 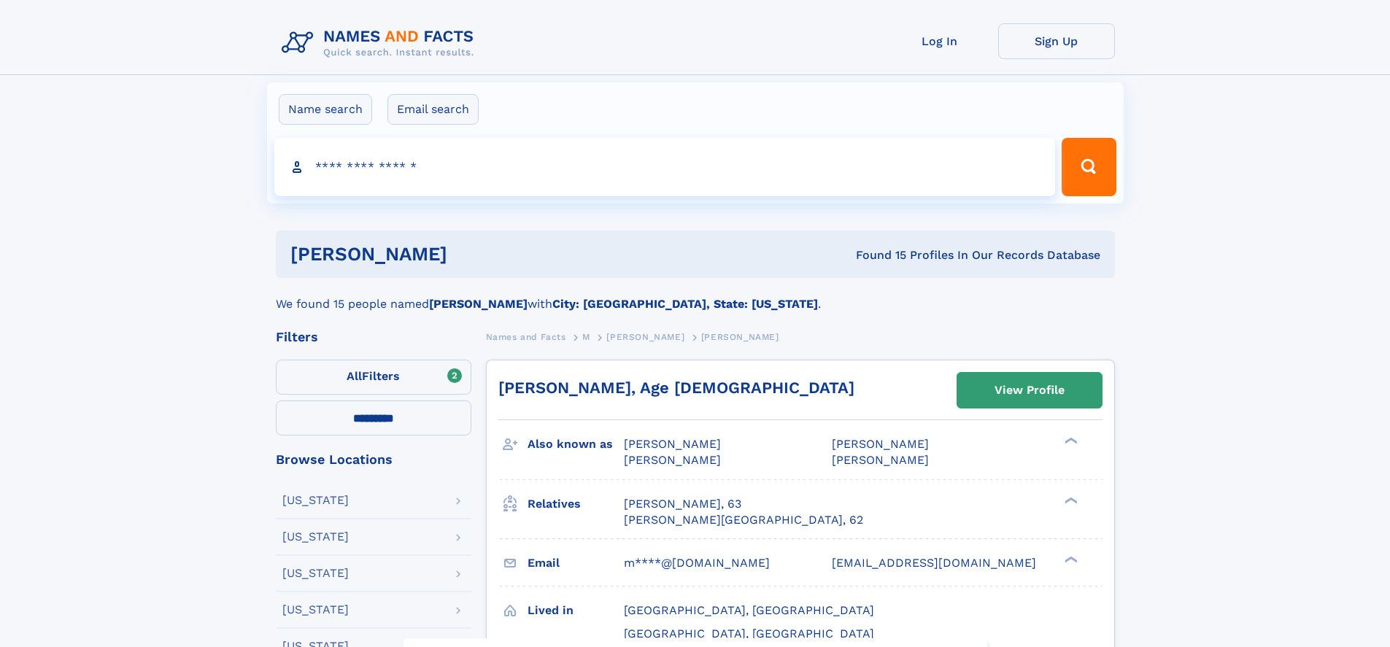 What do you see at coordinates (325, 109) in the screenshot?
I see `label: Name search` at bounding box center [325, 109].